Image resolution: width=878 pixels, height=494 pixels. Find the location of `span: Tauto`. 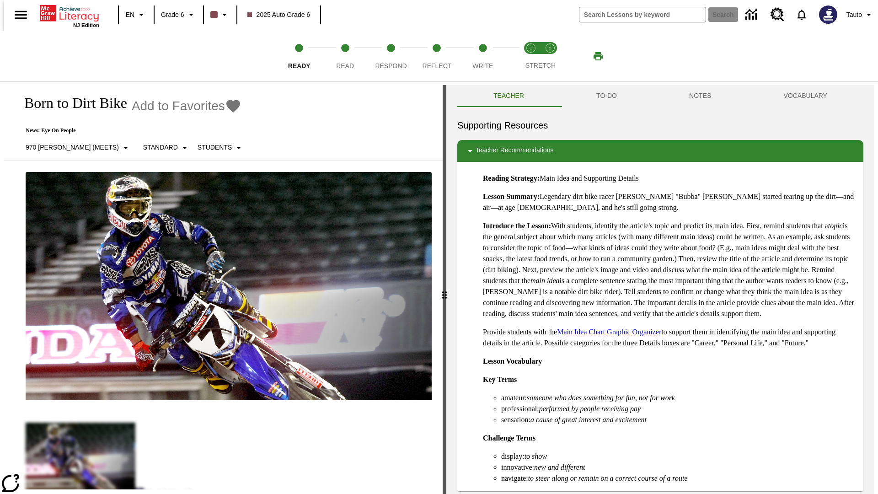

span: Tauto is located at coordinates (854, 15).